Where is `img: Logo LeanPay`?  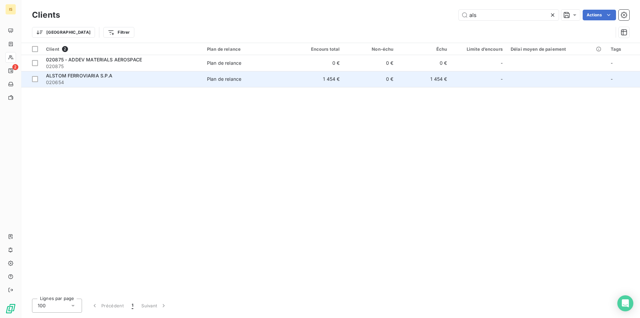
img: Logo LeanPay is located at coordinates (11, 308).